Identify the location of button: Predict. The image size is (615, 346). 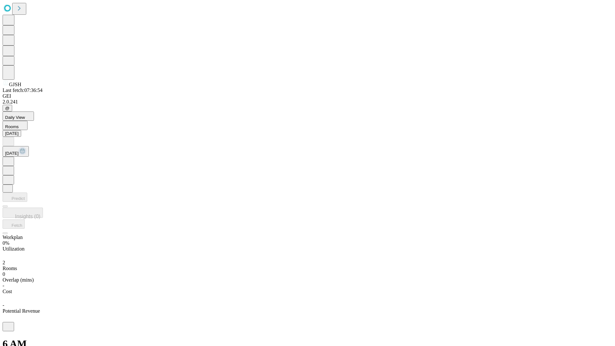
(15, 197).